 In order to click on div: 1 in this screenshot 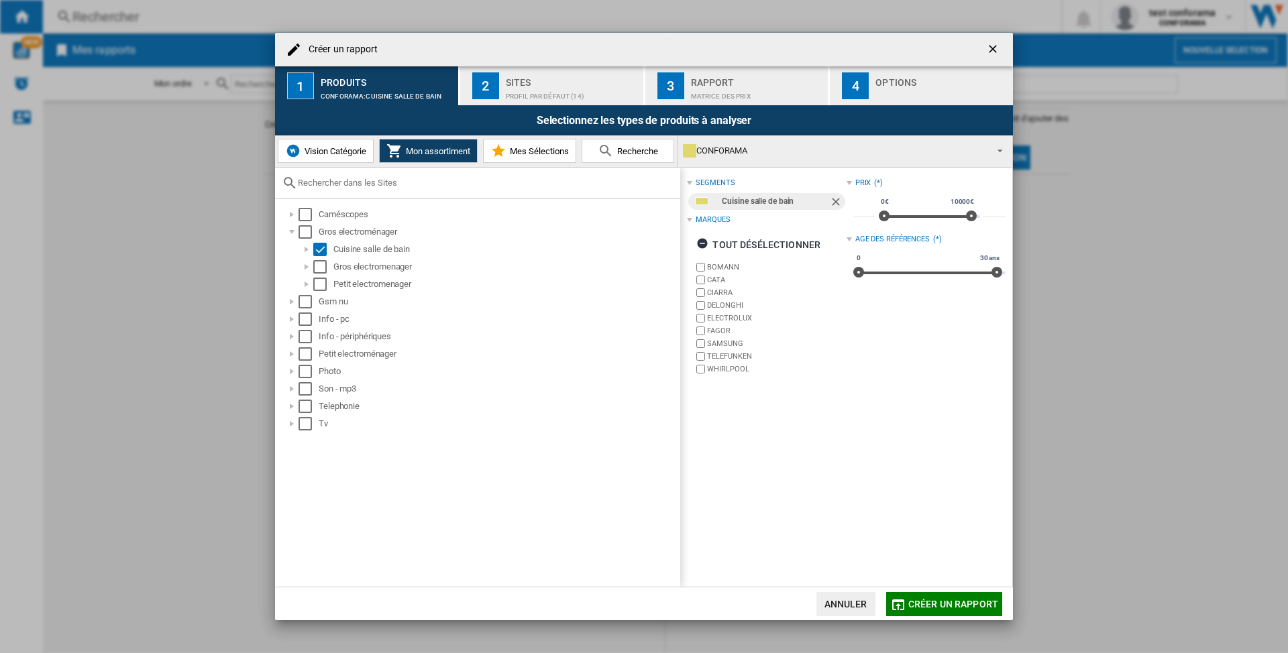, I will do `click(301, 86)`.